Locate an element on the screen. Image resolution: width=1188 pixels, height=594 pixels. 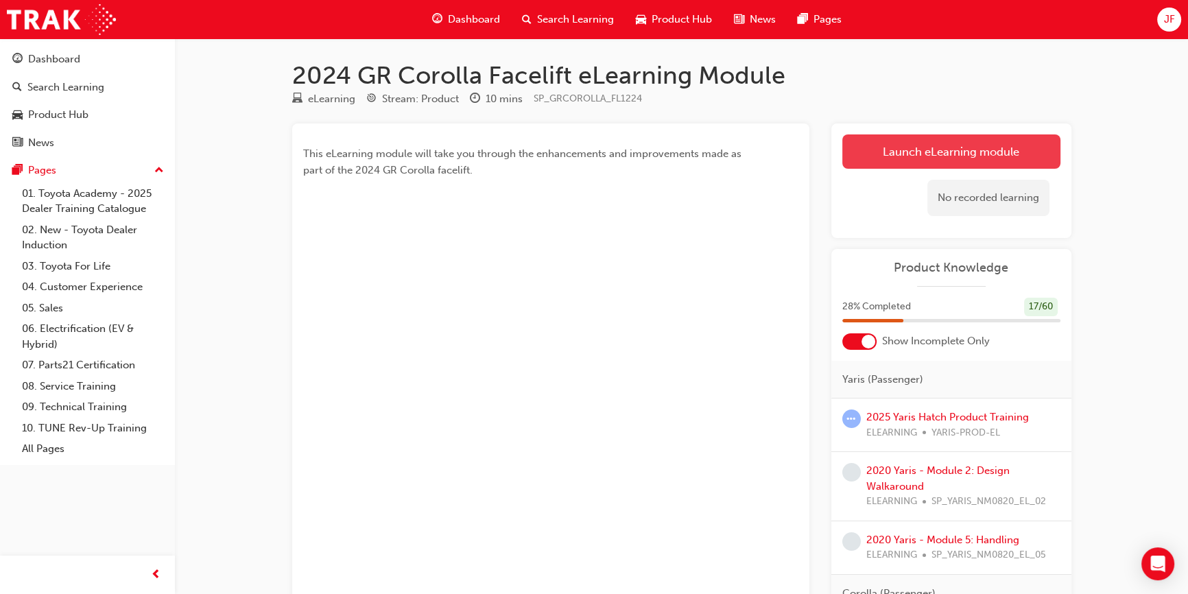
a: Search Learning is located at coordinates (87, 87).